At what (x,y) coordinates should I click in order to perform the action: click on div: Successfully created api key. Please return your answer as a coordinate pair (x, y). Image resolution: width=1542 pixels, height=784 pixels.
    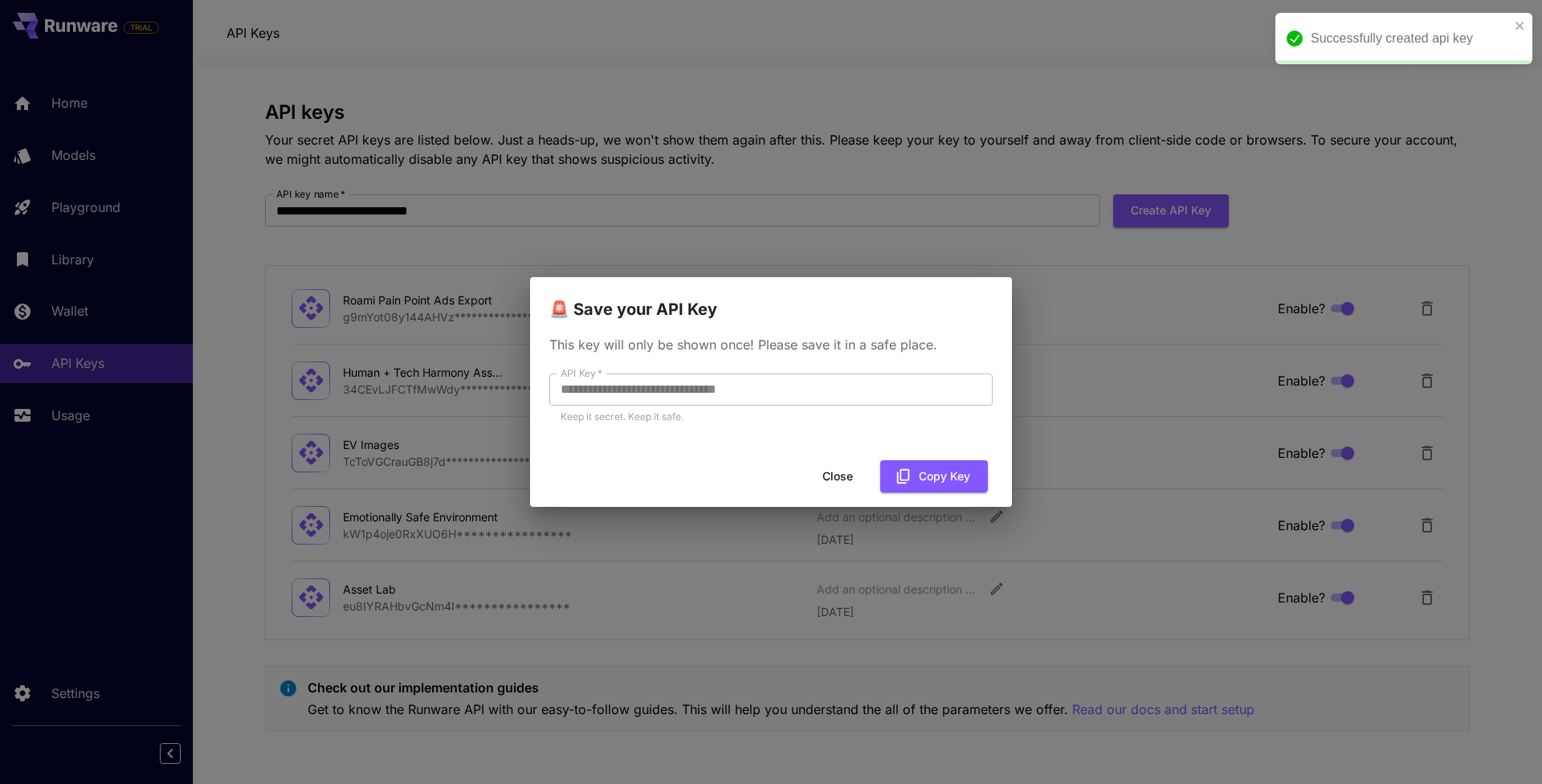
    Looking at the image, I should click on (1411, 39).